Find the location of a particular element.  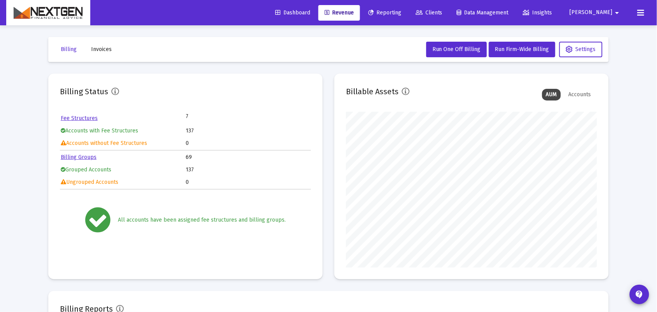

h2: Billable Assets is located at coordinates (372, 92).